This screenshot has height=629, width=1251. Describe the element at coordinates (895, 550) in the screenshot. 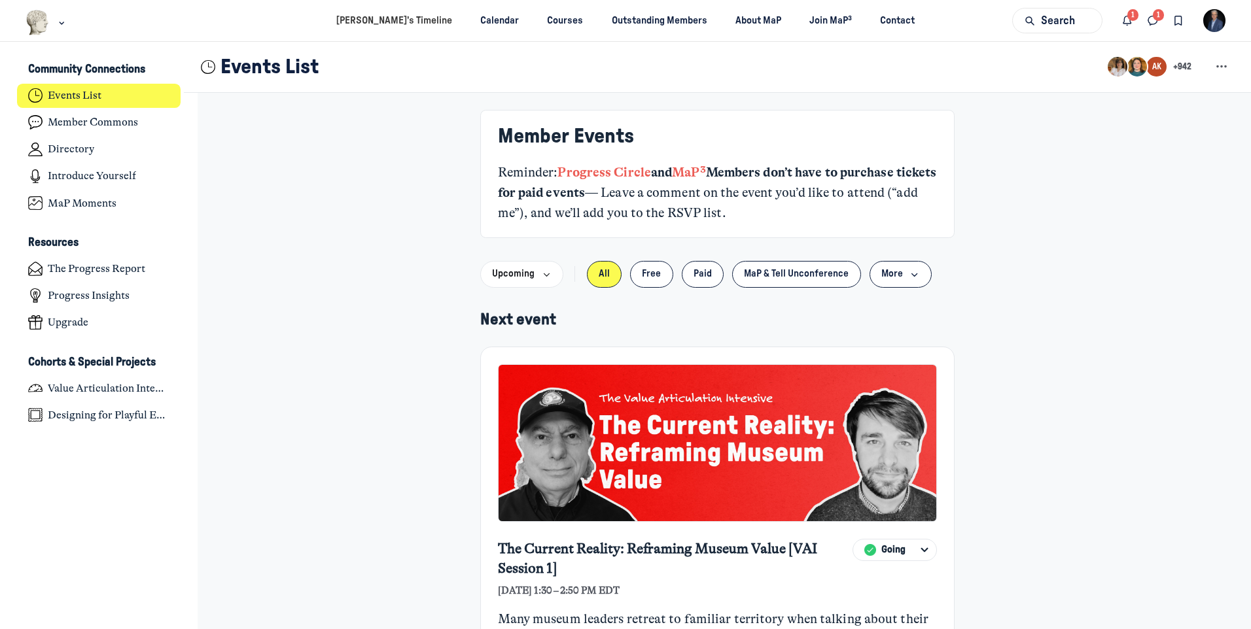

I see `button: GoingGoing` at that location.